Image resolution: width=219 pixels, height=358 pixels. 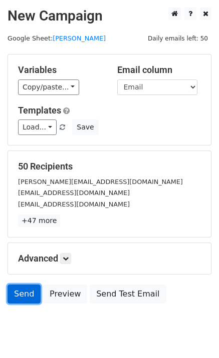 What do you see at coordinates (24, 294) in the screenshot?
I see `a: Send` at bounding box center [24, 294].